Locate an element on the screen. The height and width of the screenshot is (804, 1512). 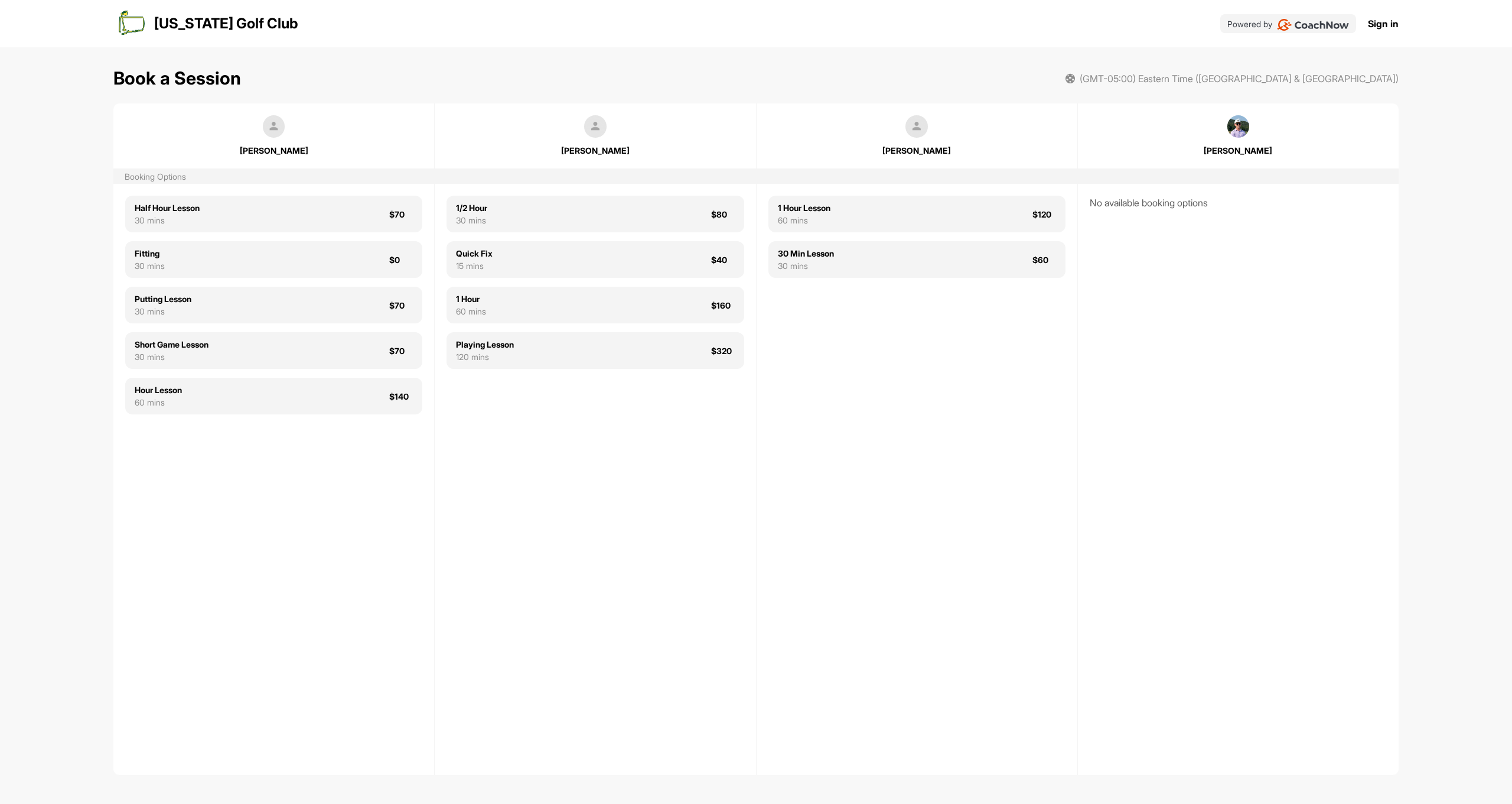
p: Powered by is located at coordinates (1250, 24).